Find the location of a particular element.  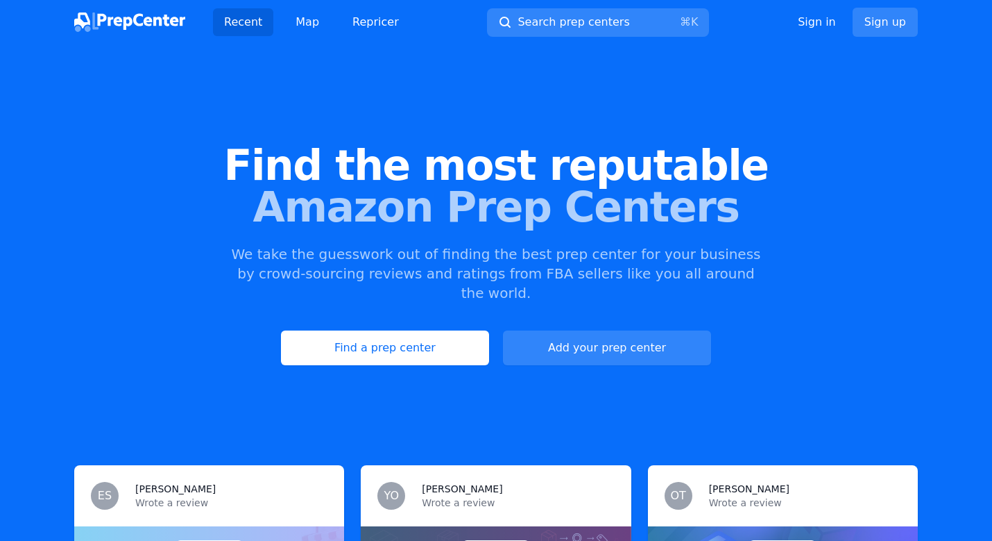

span: YO is located at coordinates (392, 495).